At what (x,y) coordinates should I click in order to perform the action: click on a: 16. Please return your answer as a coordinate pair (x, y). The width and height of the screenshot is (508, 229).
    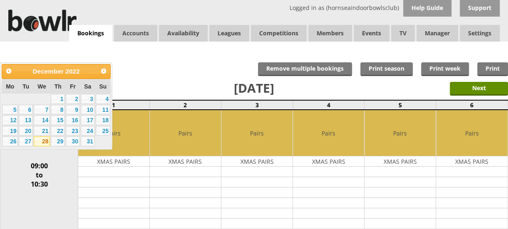
    Looking at the image, I should click on (73, 120).